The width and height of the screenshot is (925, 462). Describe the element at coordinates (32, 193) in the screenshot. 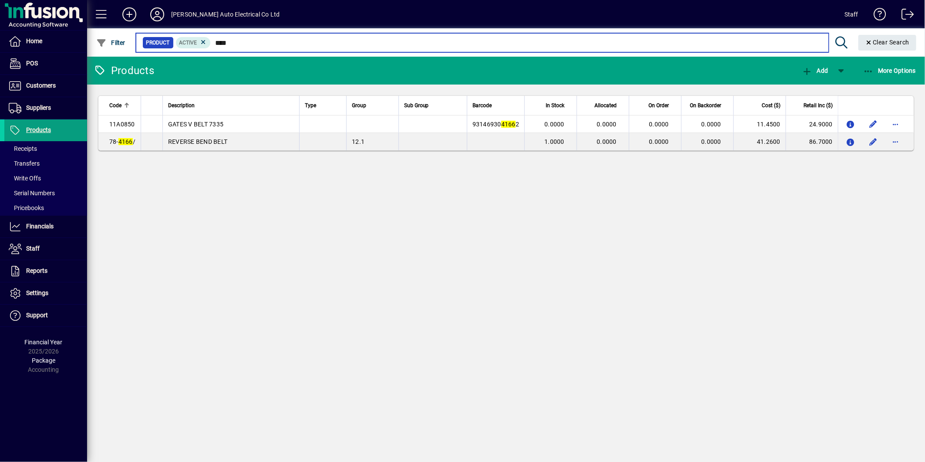

I see `span: Serial Numbers` at that location.